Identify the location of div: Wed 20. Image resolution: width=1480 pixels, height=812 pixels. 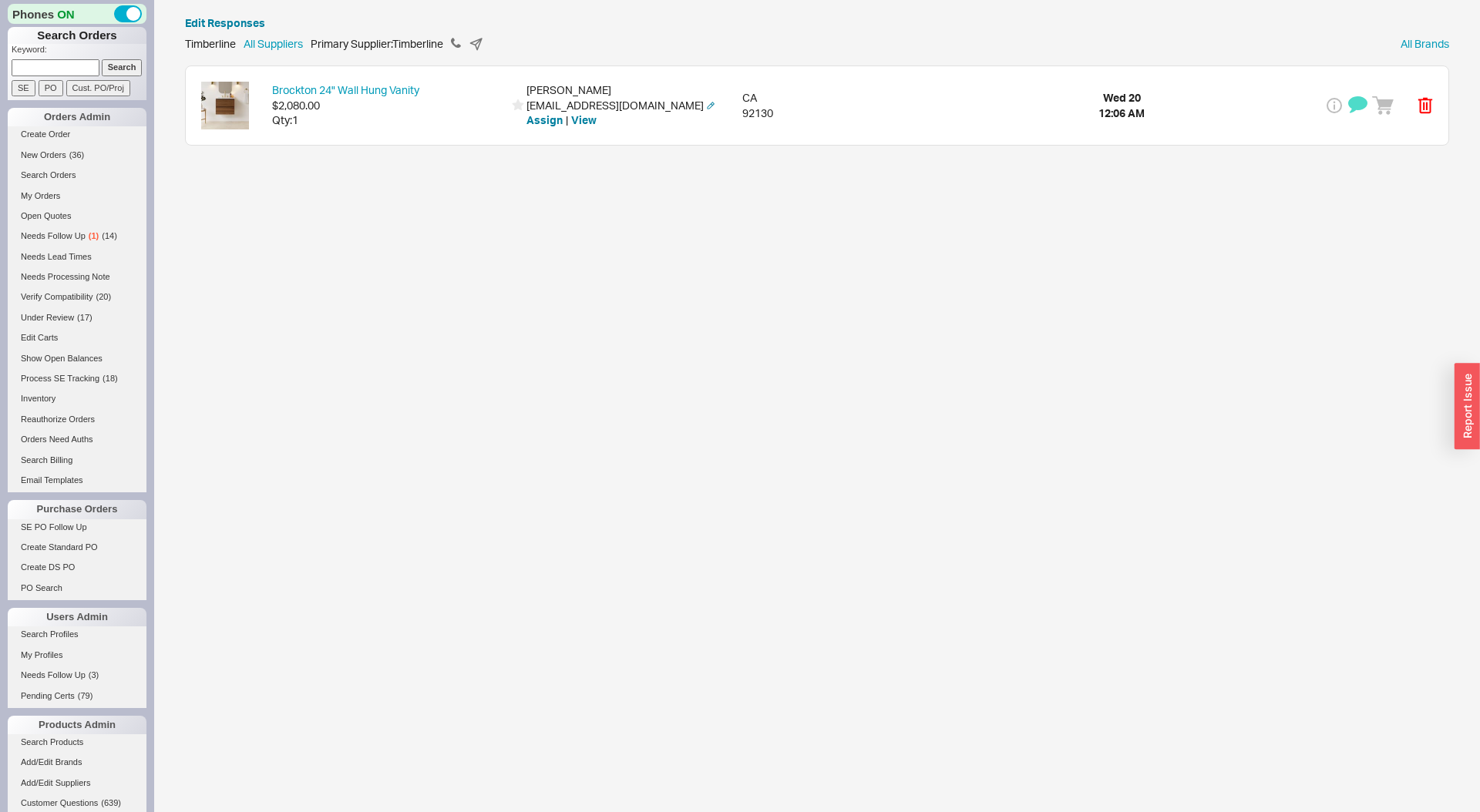
(1121, 98).